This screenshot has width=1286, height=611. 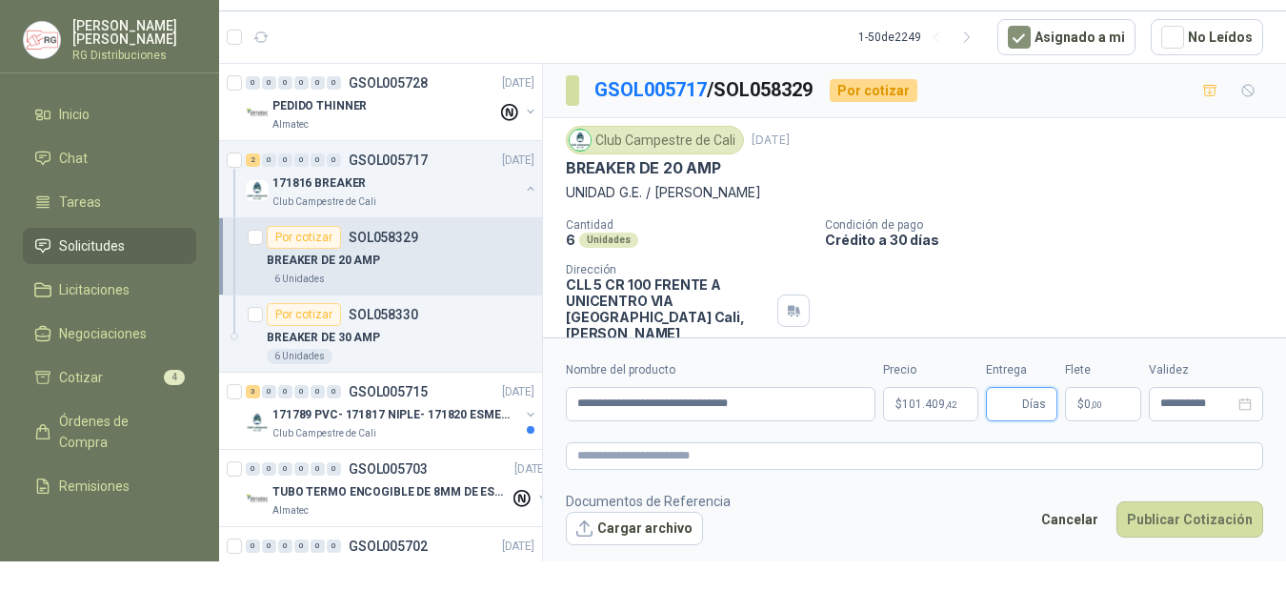 I want to click on span: Tareas, so click(x=80, y=202).